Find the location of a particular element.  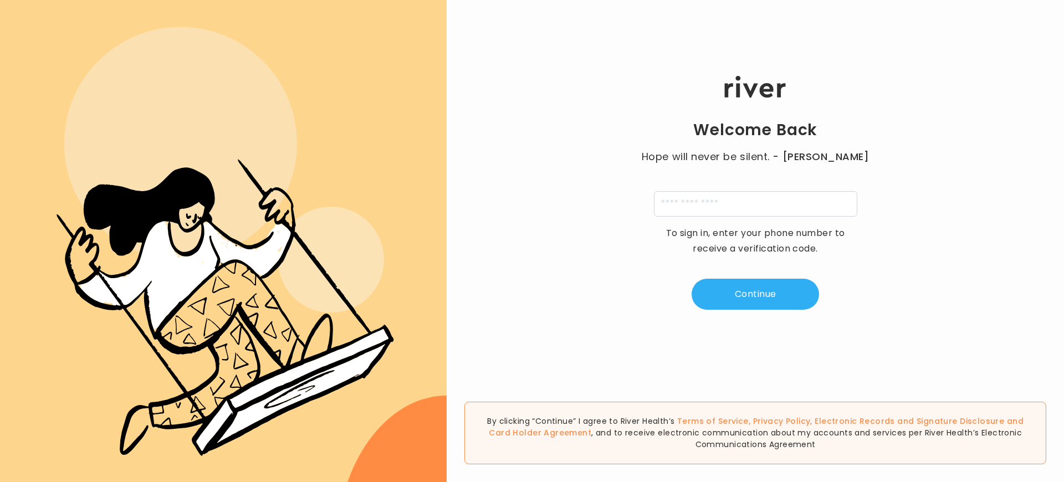

h1: Welcome Back is located at coordinates (755, 130).